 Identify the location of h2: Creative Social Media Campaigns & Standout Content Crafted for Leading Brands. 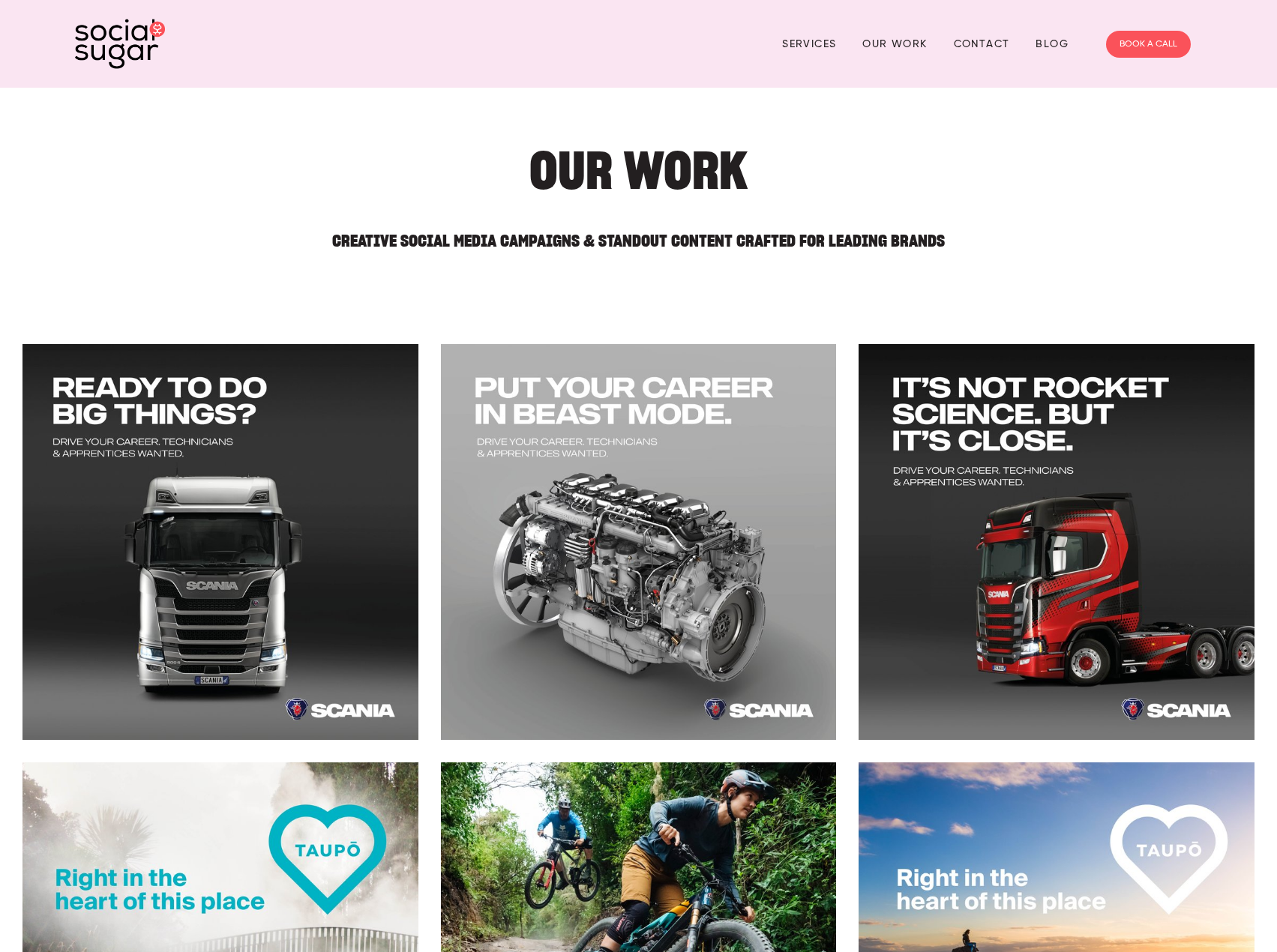
(638, 234).